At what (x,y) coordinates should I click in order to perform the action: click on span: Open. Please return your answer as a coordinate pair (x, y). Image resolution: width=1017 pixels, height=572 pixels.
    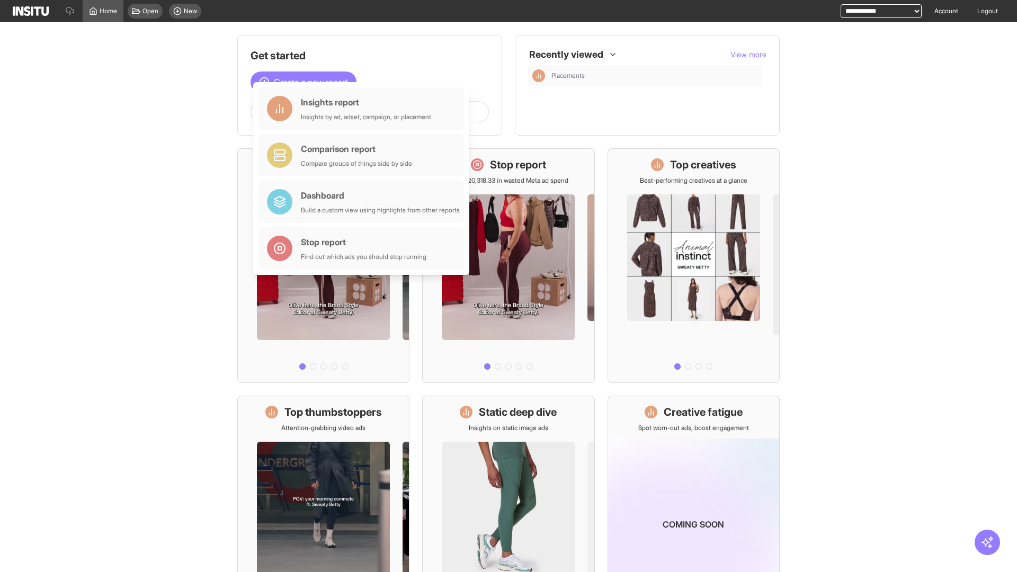
    Looking at the image, I should click on (151, 11).